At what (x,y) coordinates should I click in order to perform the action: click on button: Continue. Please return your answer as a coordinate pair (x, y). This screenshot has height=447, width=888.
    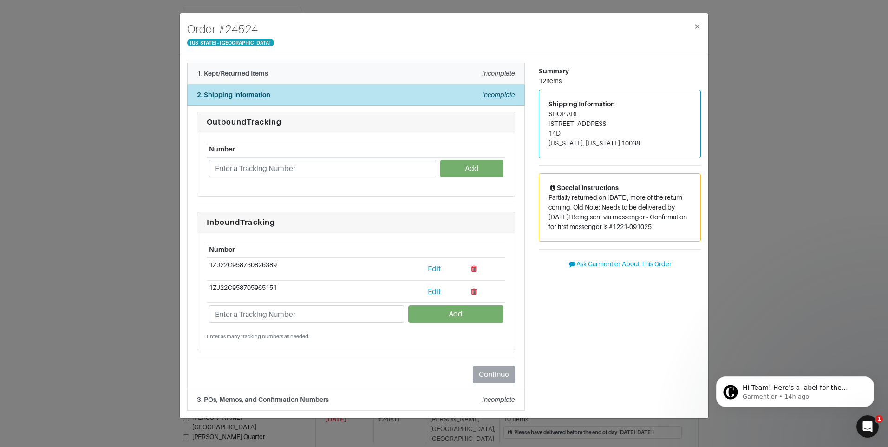
    Looking at the image, I should click on (494, 374).